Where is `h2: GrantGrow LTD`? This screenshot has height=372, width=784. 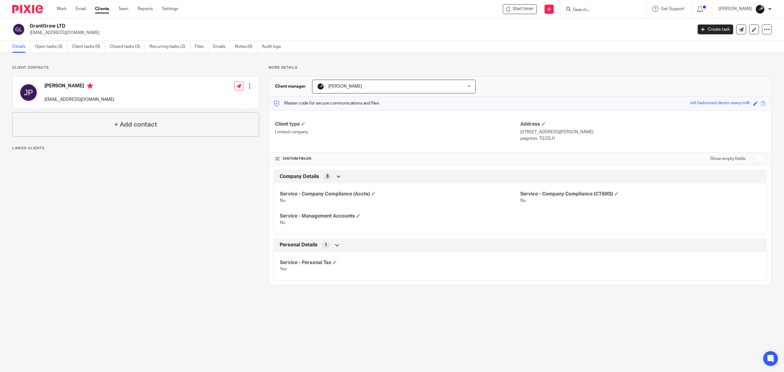
h2: GrantGrow LTD is located at coordinates (293, 26).